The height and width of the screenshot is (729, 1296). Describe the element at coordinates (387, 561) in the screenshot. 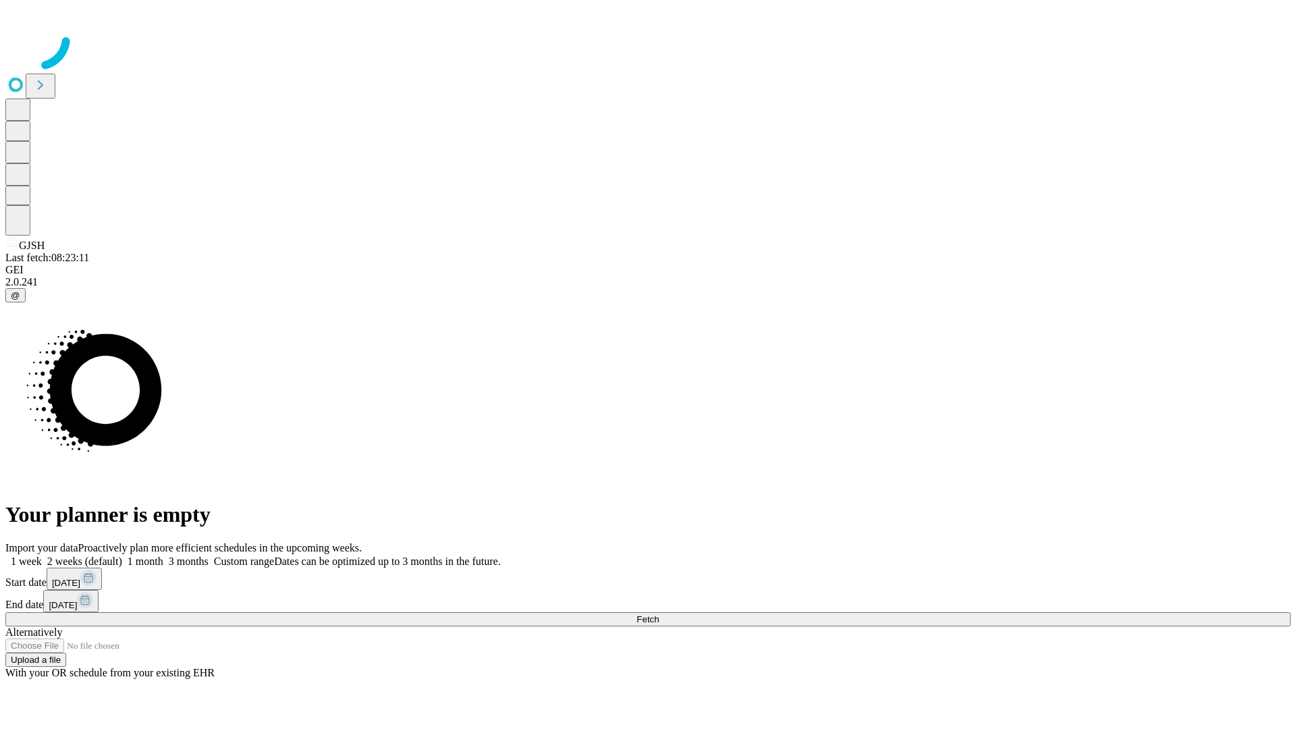

I see `span: Dates can be optimized up to 3 months in the future.` at that location.